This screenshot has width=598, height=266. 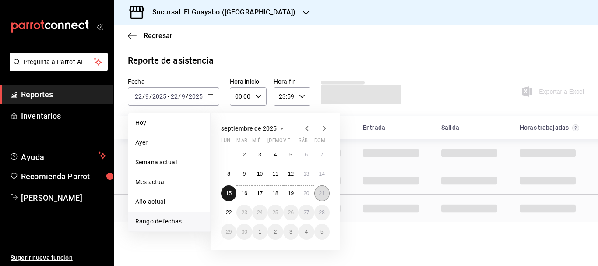 I want to click on button: 8 de septiembre de 2025, so click(x=229, y=174).